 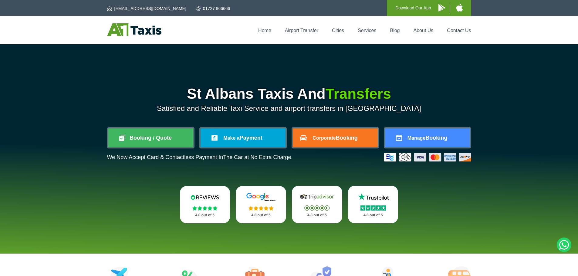 What do you see at coordinates (459, 30) in the screenshot?
I see `a: Contact Us` at bounding box center [459, 30].